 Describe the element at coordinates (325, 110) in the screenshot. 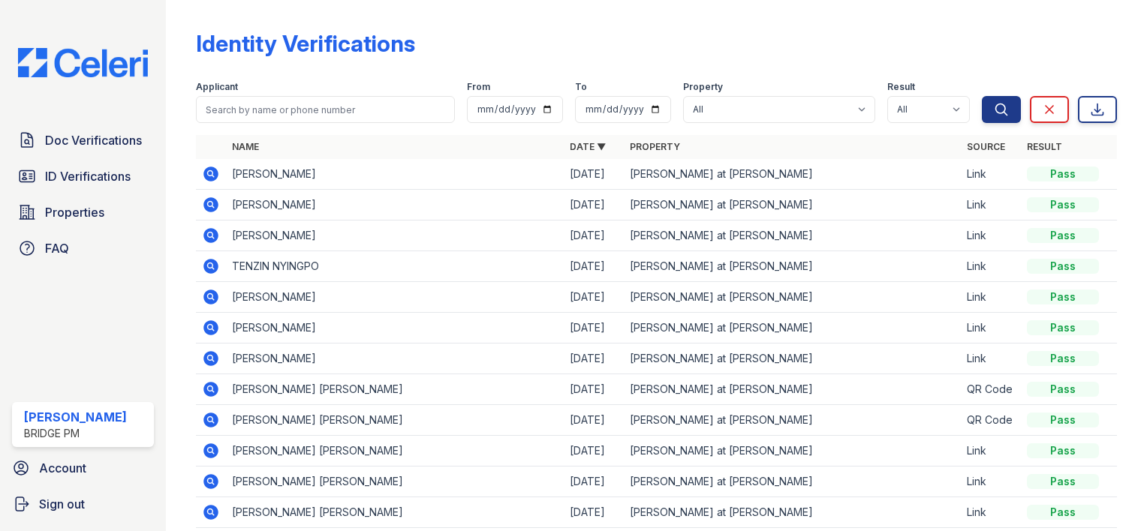

I see `input: Search by name or phone number` at that location.